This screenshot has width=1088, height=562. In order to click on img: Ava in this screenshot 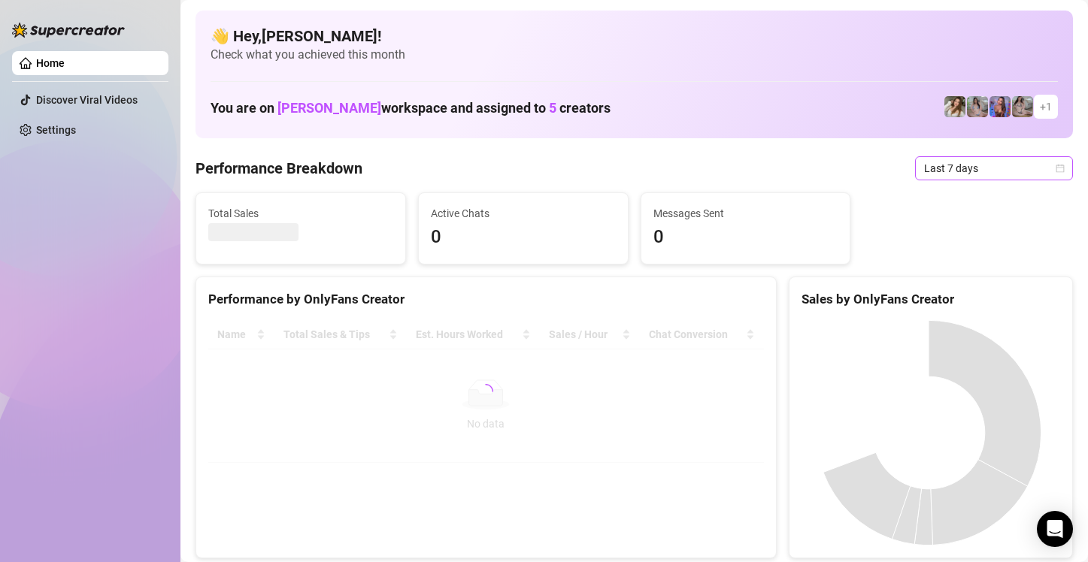, I will do `click(1000, 107)`.